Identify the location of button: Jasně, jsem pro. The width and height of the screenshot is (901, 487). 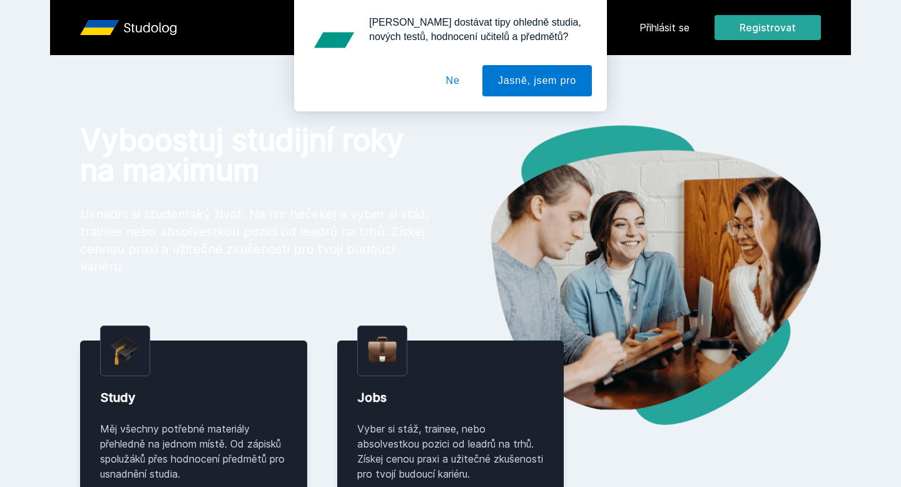
(537, 81).